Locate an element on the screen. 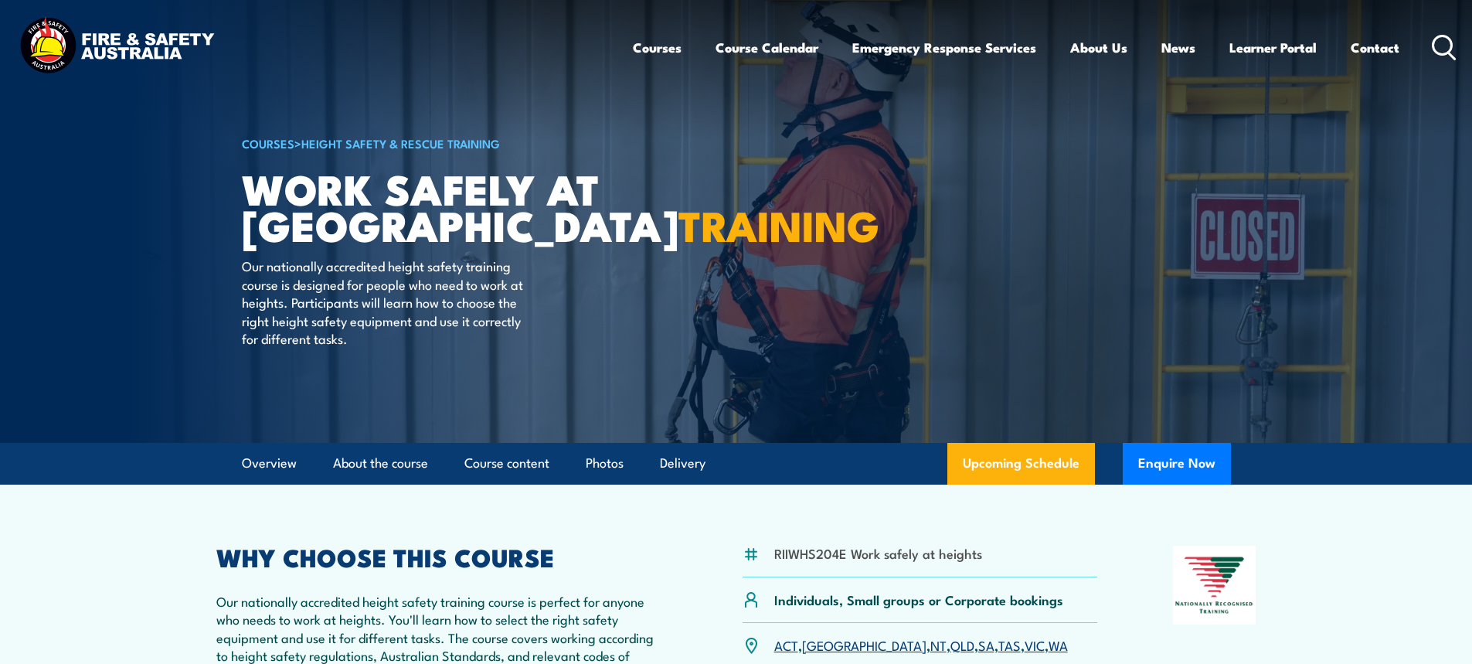  strong: TRAINING is located at coordinates (779, 223).